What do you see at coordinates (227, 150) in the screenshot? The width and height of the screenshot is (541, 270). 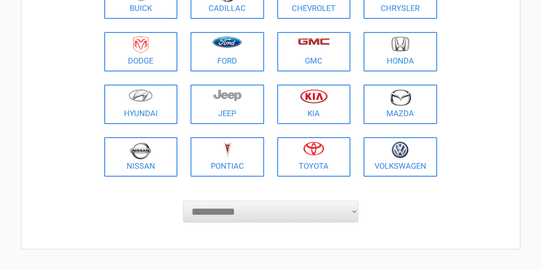 I see `img: pontiac` at bounding box center [227, 150].